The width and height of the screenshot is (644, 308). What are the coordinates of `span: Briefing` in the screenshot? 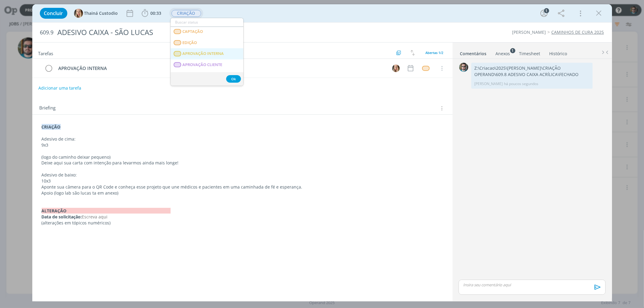 It's located at (48, 108).